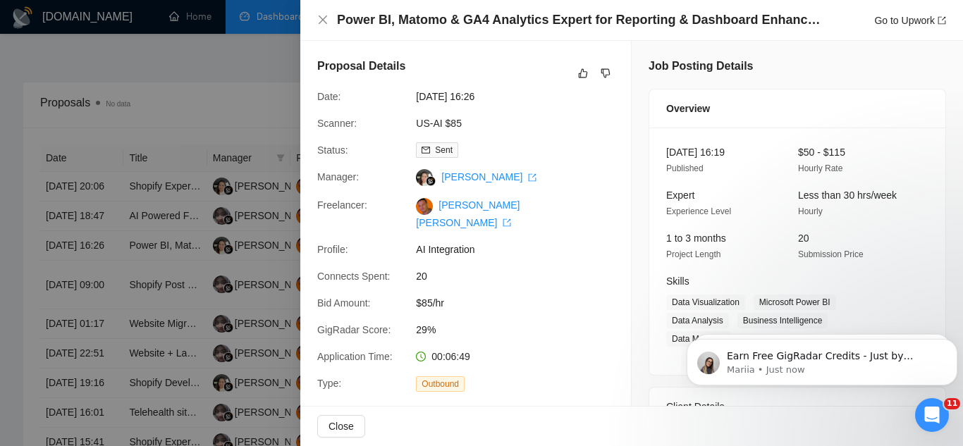 The image size is (963, 446). Describe the element at coordinates (699, 339) in the screenshot. I see `span: Data Modeling` at that location.